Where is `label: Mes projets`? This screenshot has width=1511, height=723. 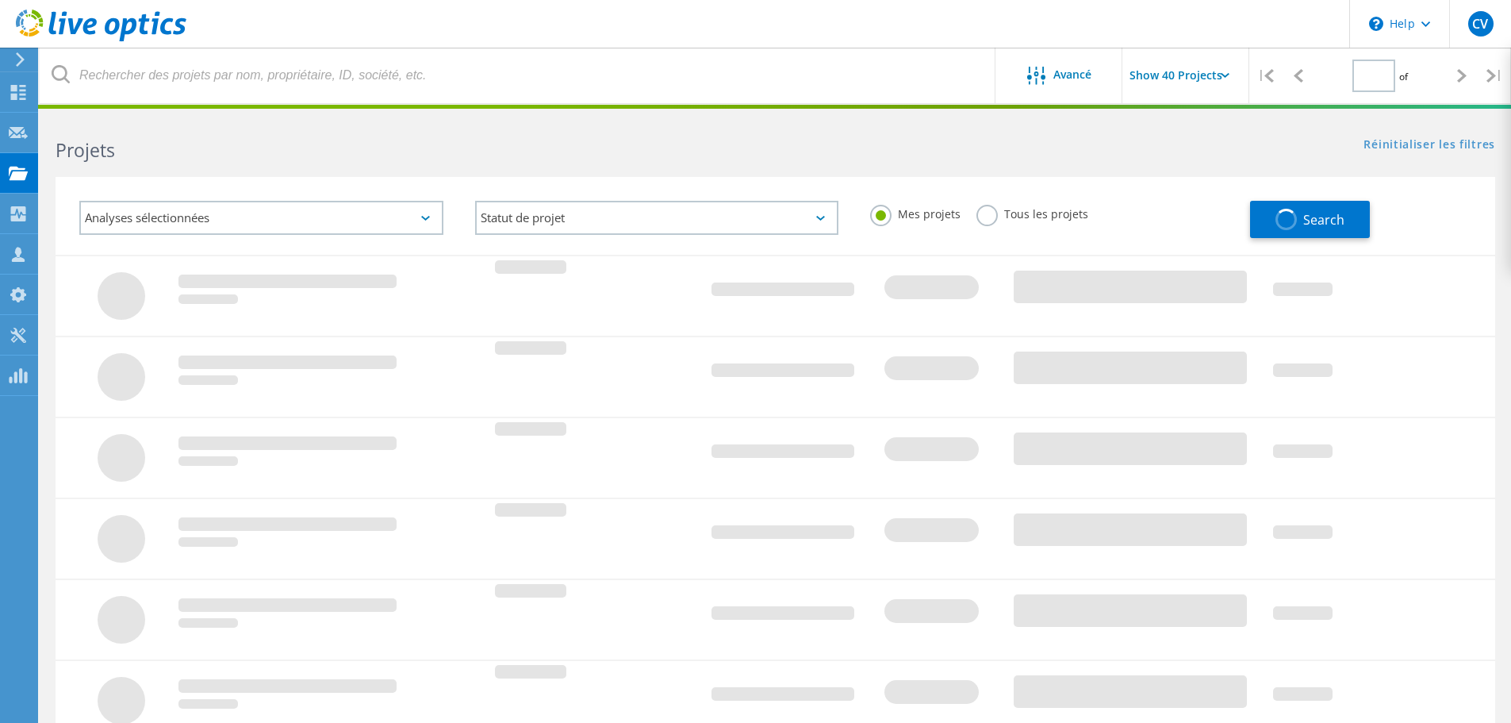 label: Mes projets is located at coordinates (916, 212).